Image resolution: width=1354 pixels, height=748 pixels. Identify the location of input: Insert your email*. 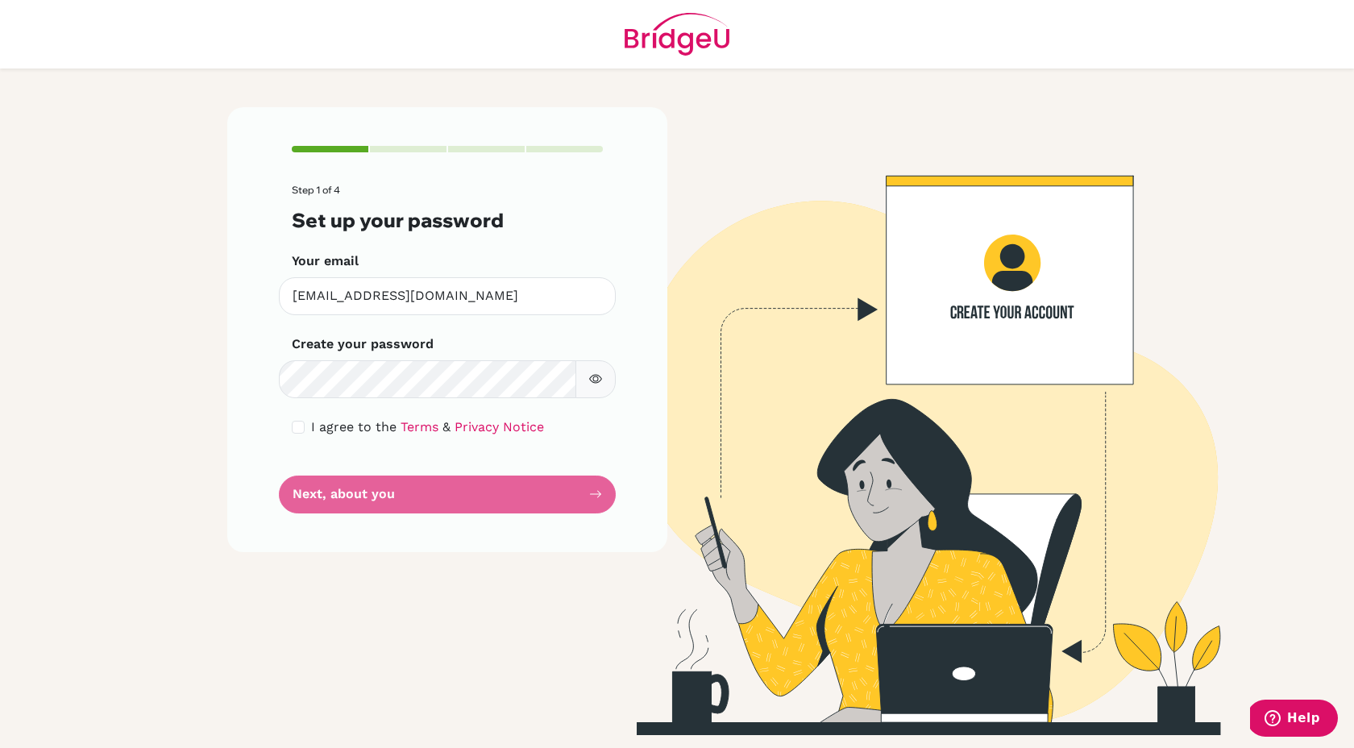
(447, 296).